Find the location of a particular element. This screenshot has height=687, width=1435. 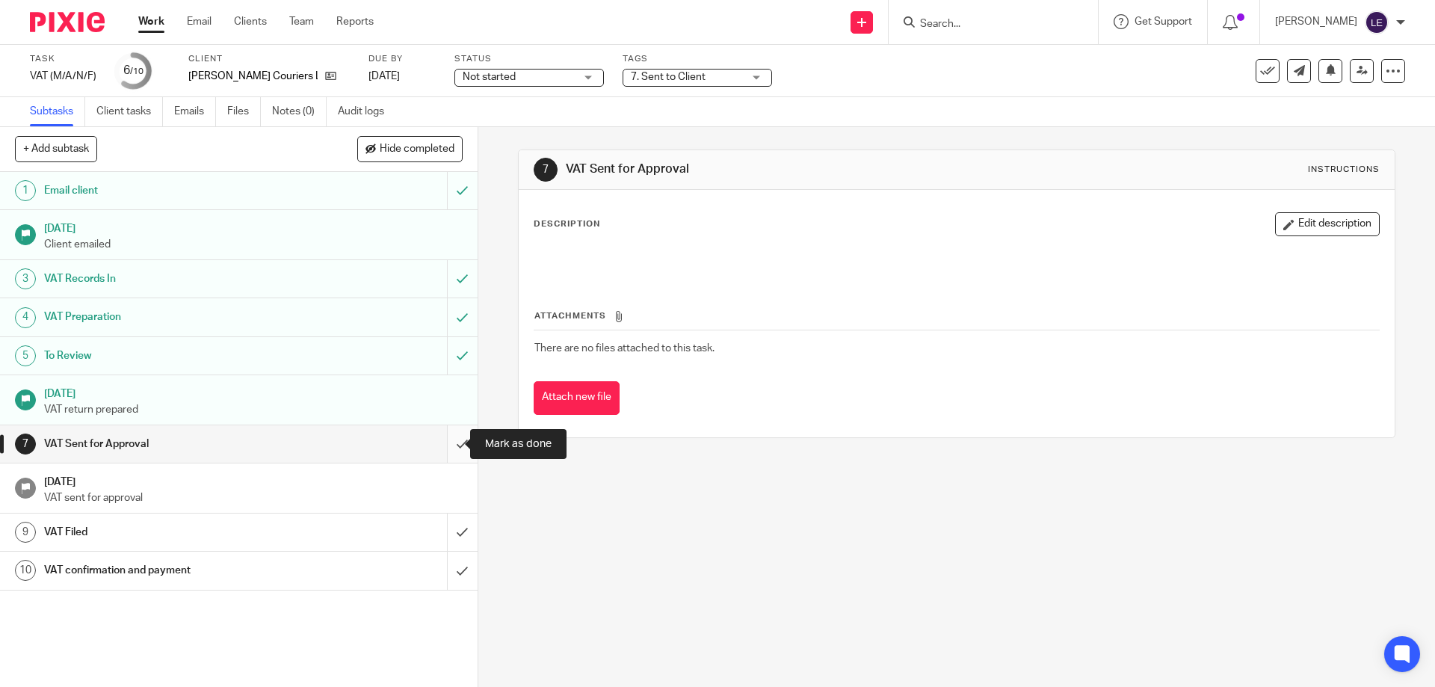

a: Work is located at coordinates (151, 22).